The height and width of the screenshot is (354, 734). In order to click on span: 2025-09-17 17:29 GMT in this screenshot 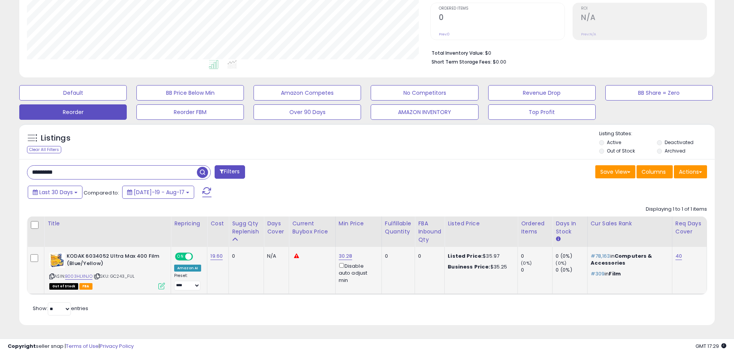, I will do `click(711, 346)`.